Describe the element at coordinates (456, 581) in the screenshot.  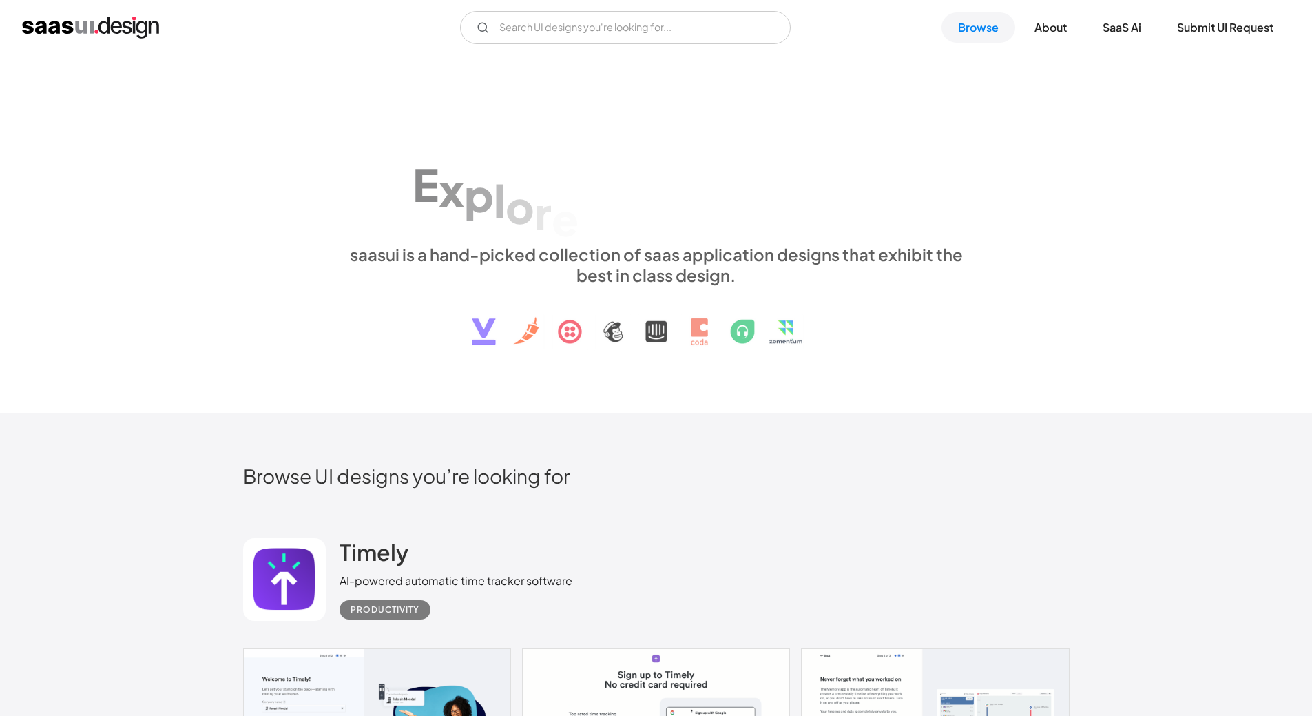
I see `div: AI-powered automatic time tracker software` at that location.